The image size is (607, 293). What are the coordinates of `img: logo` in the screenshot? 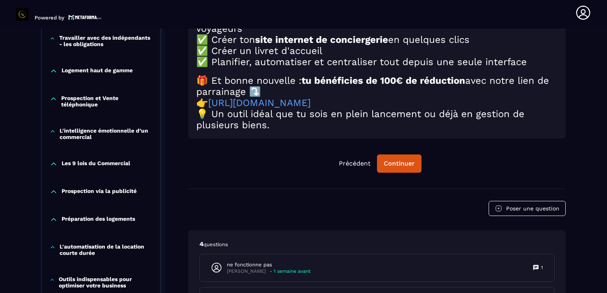 It's located at (85, 17).